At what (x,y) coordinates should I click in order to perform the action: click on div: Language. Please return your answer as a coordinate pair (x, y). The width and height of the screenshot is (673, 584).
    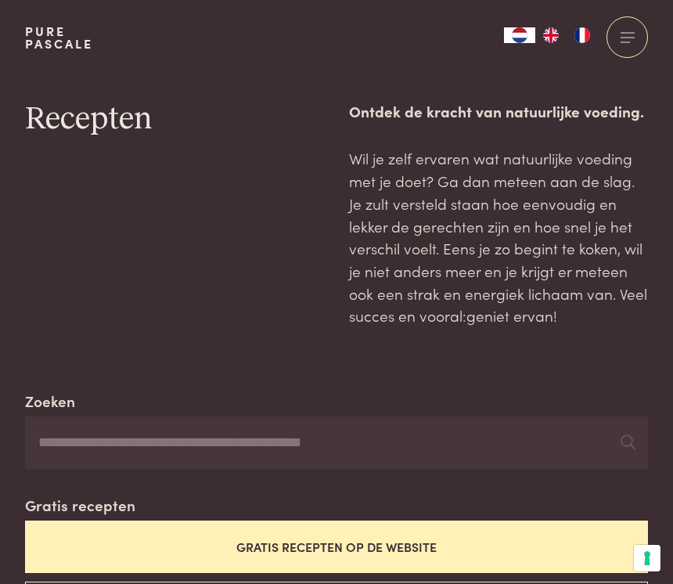
    Looking at the image, I should click on (520, 35).